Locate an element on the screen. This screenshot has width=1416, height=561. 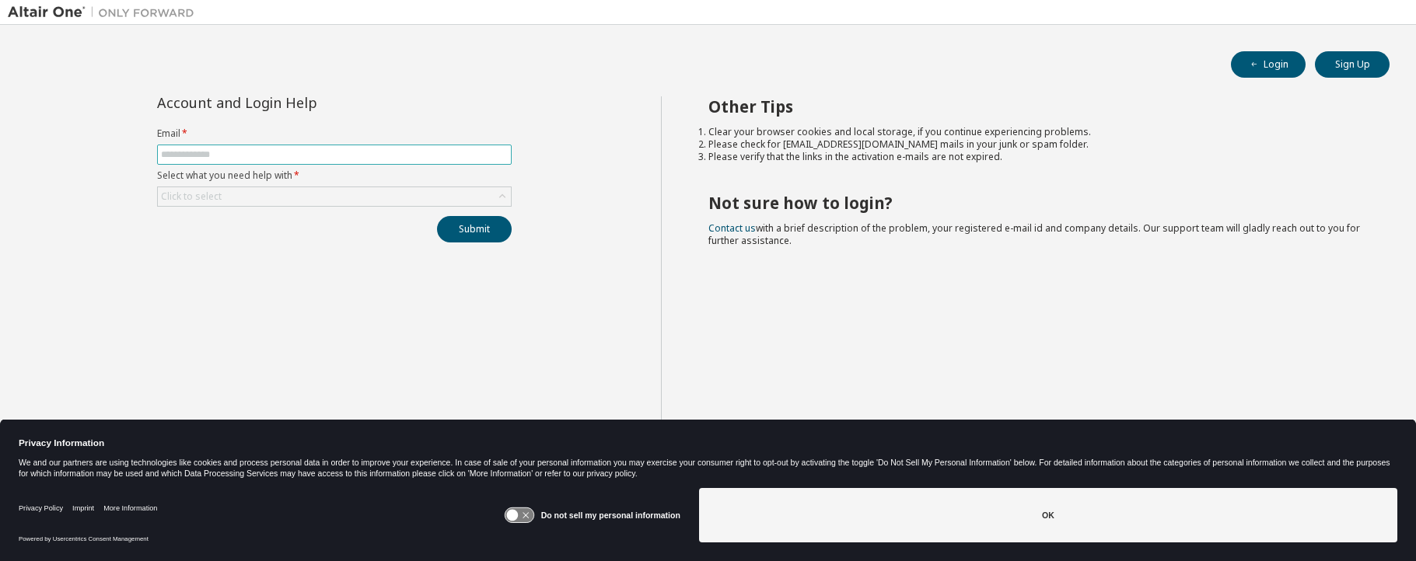
li: Clear your browser cookies and local storage, if you continue experiencing problems. is located at coordinates (1035, 132).